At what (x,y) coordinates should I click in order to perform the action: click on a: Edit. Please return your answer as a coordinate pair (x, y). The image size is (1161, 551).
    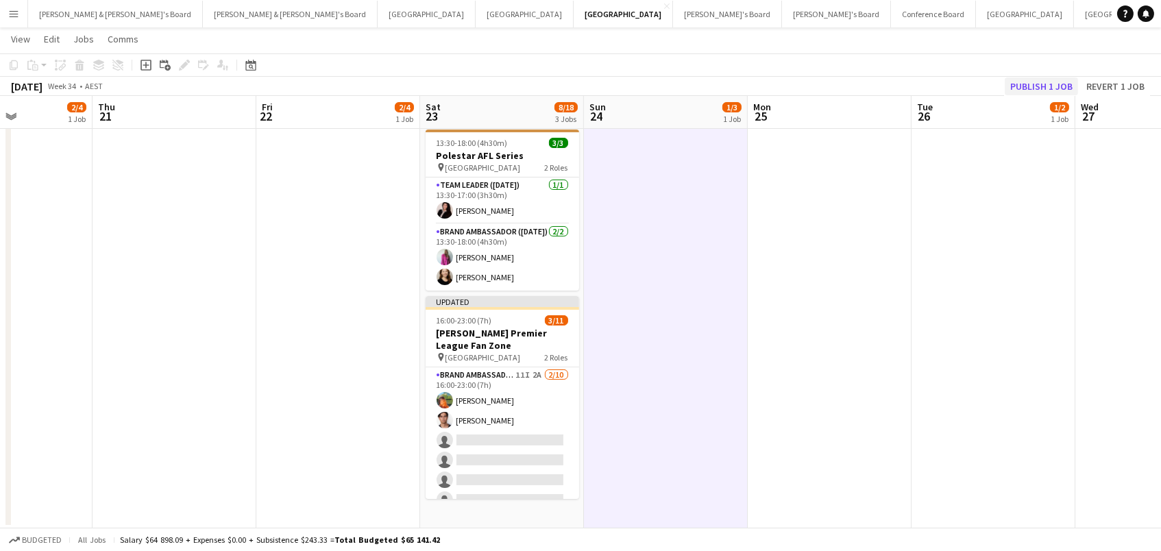
    Looking at the image, I should click on (51, 39).